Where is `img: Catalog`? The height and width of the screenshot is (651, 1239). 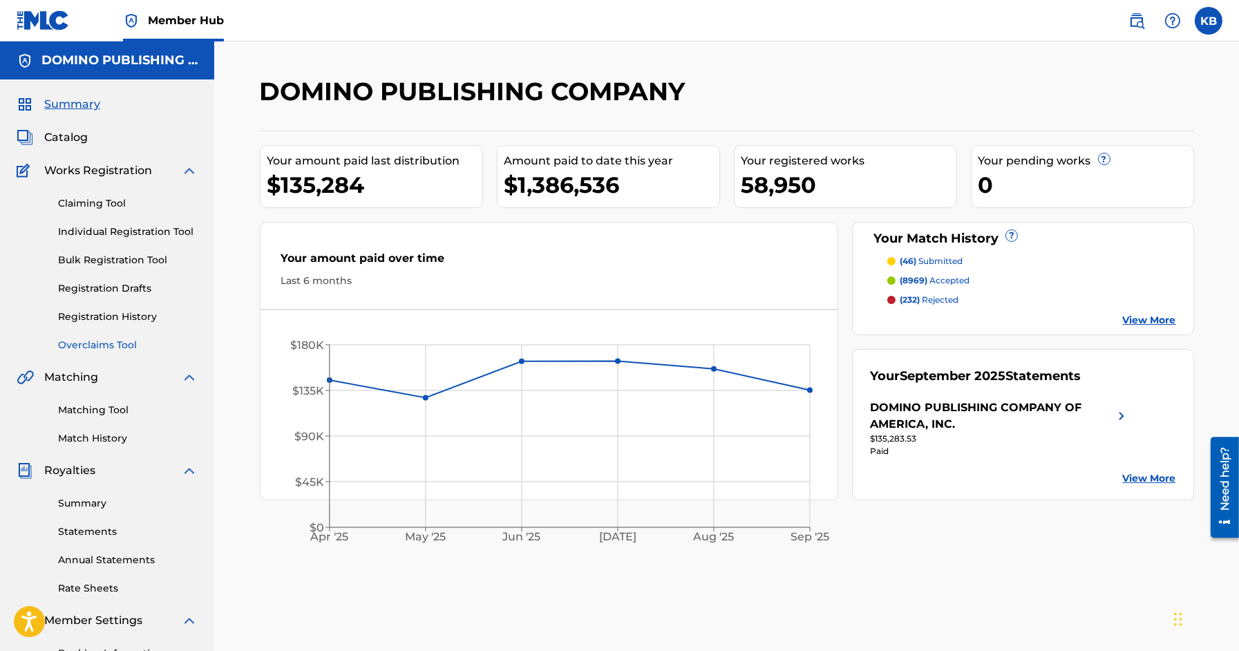
img: Catalog is located at coordinates (25, 137).